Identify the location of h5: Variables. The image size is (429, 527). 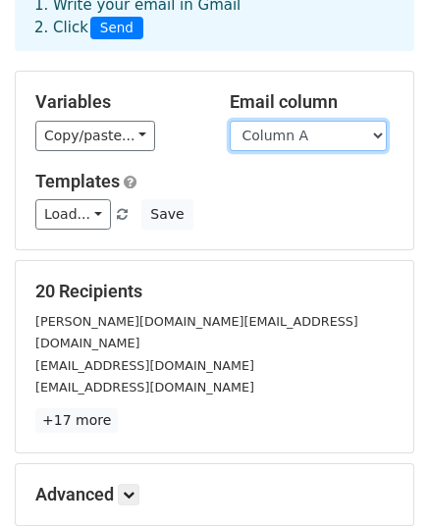
(118, 102).